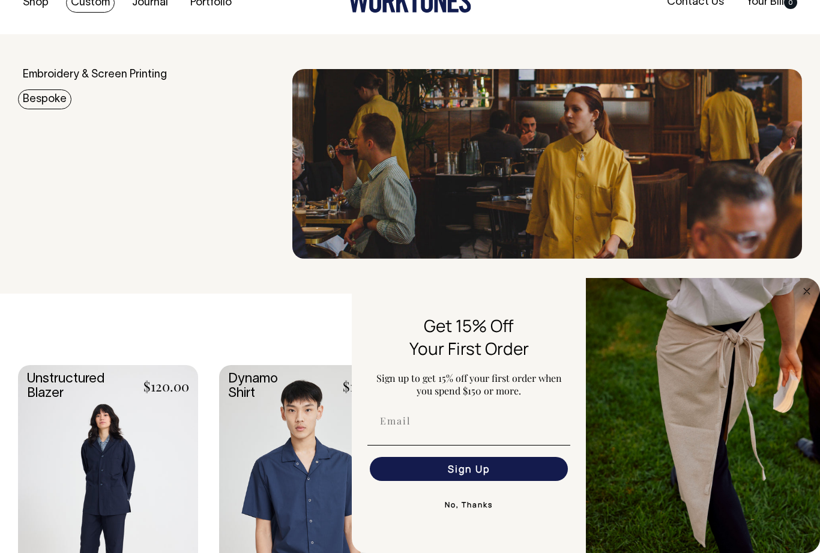 The image size is (820, 553). I want to click on img: underline, so click(469, 445).